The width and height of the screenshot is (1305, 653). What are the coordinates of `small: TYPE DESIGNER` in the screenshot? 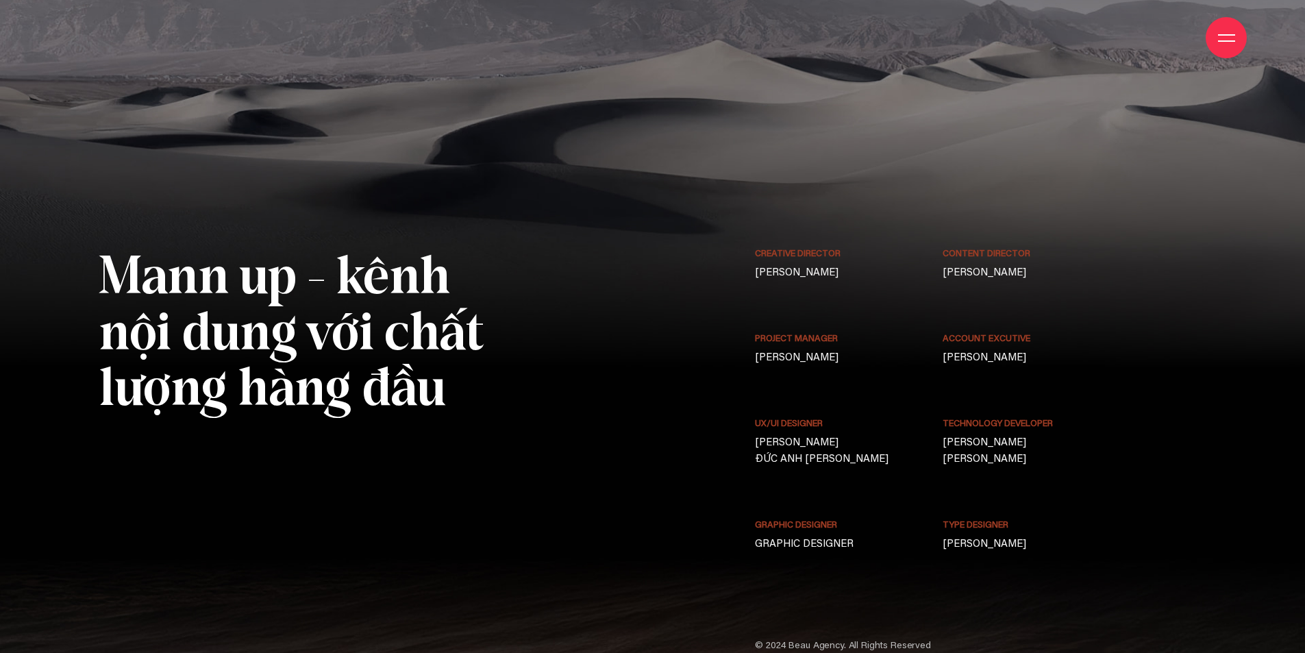 It's located at (1028, 526).